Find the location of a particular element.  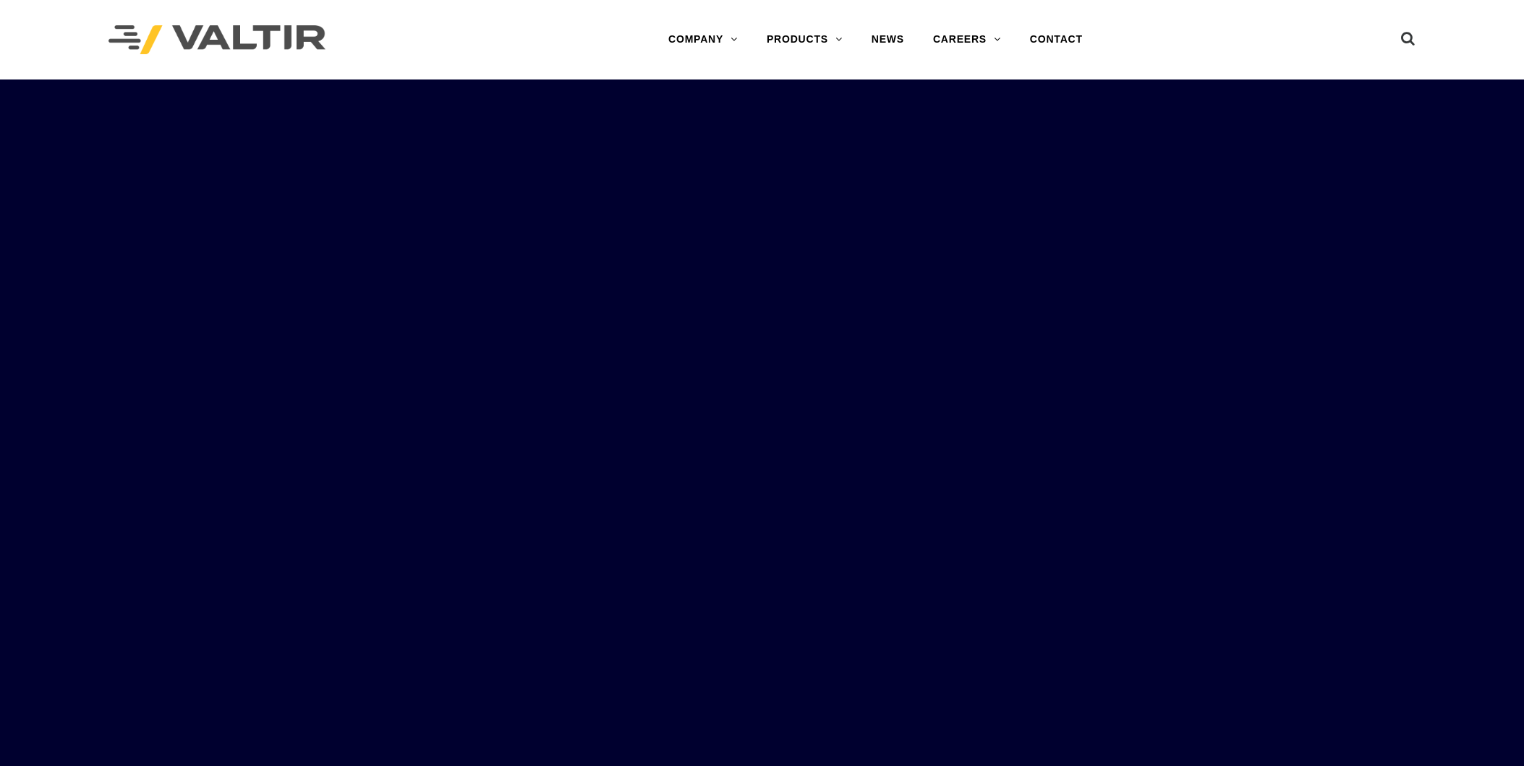

a: CAREERS is located at coordinates (967, 40).